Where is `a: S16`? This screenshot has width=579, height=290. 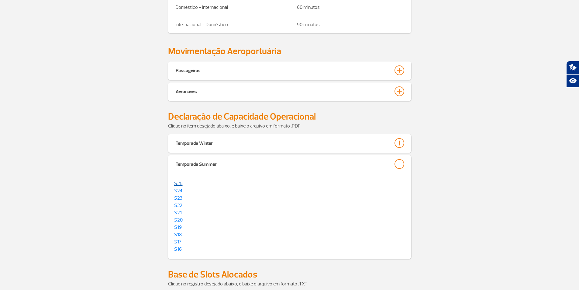
a: S16 is located at coordinates (178, 249).